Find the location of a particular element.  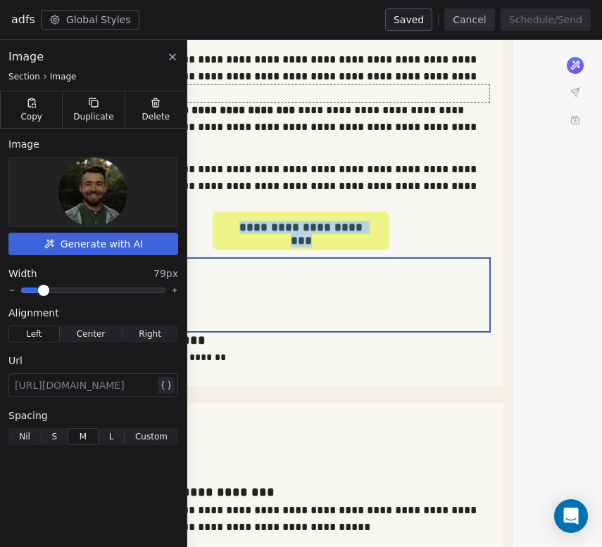

span: Spacing is located at coordinates (28, 416).